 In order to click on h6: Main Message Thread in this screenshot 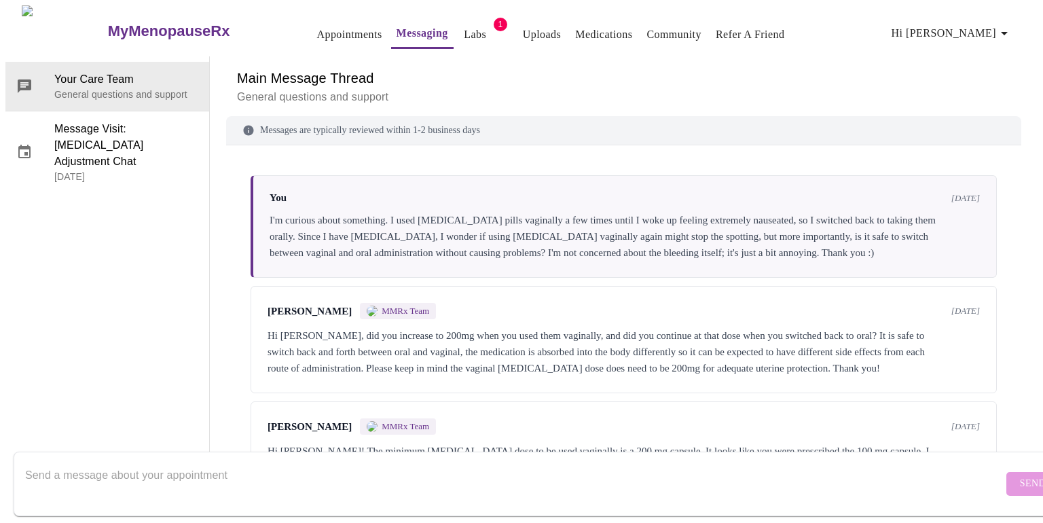, I will do `click(623, 78)`.